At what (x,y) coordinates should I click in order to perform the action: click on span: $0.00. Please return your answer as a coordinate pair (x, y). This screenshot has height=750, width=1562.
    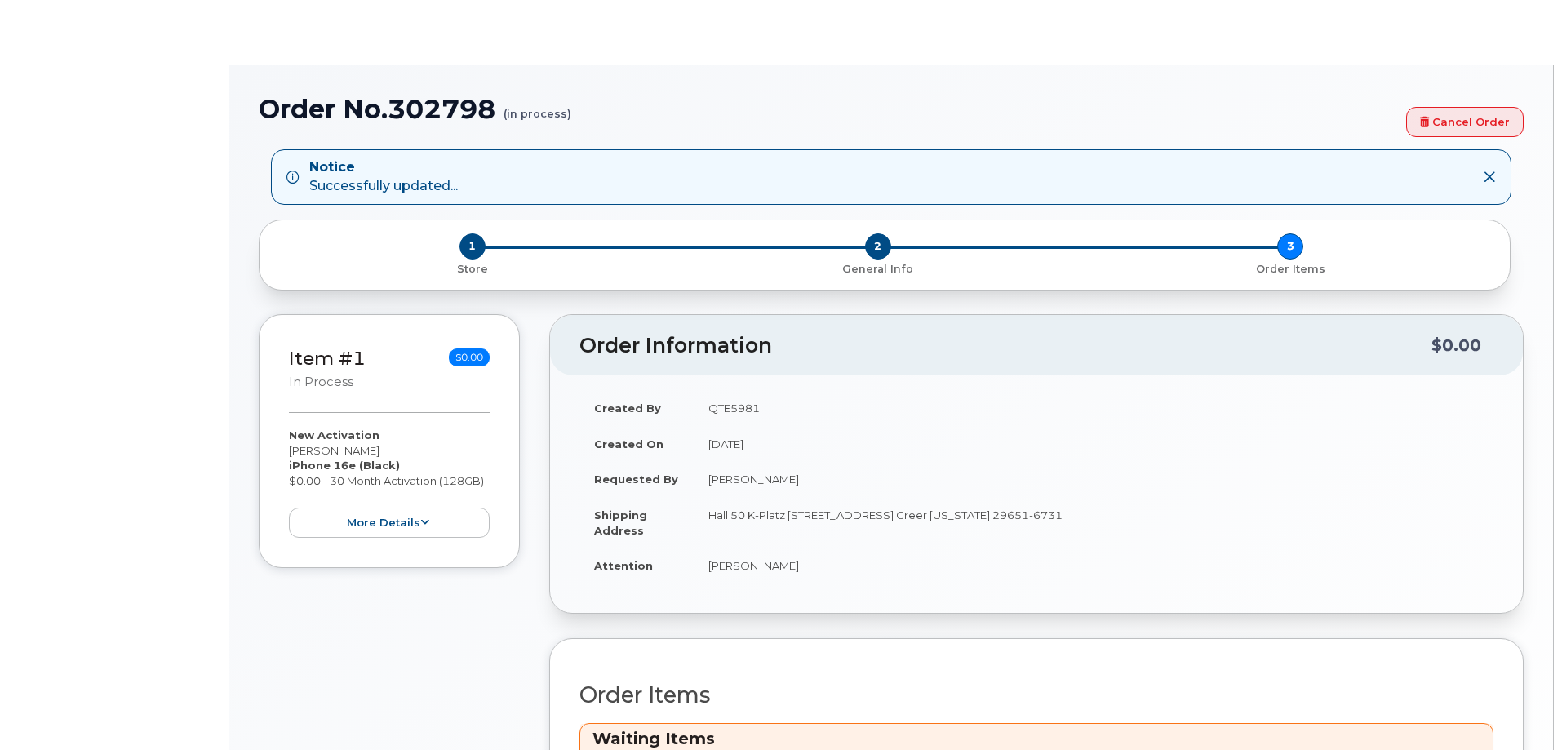
    Looking at the image, I should click on (469, 358).